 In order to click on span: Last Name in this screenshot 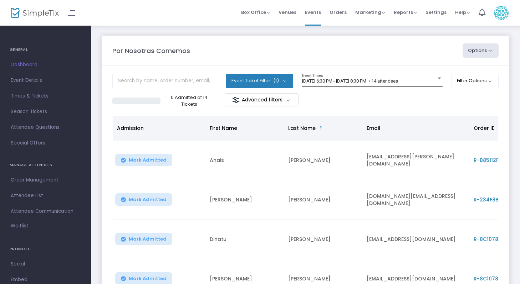, I will do `click(302, 128)`.